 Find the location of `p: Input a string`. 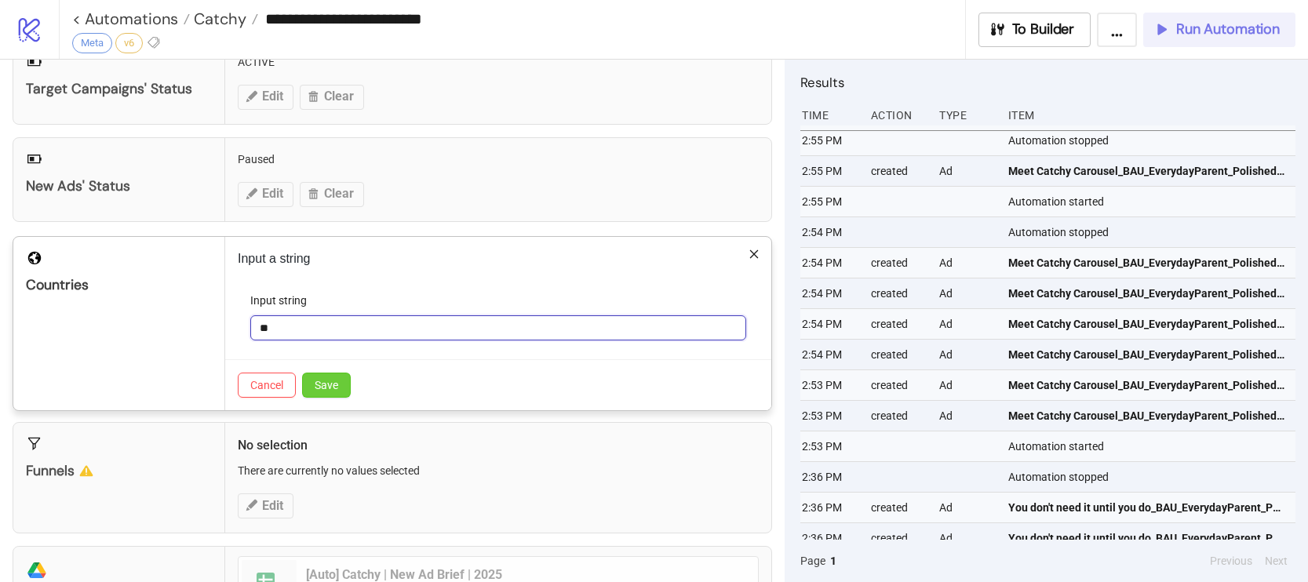

p: Input a string is located at coordinates (498, 259).